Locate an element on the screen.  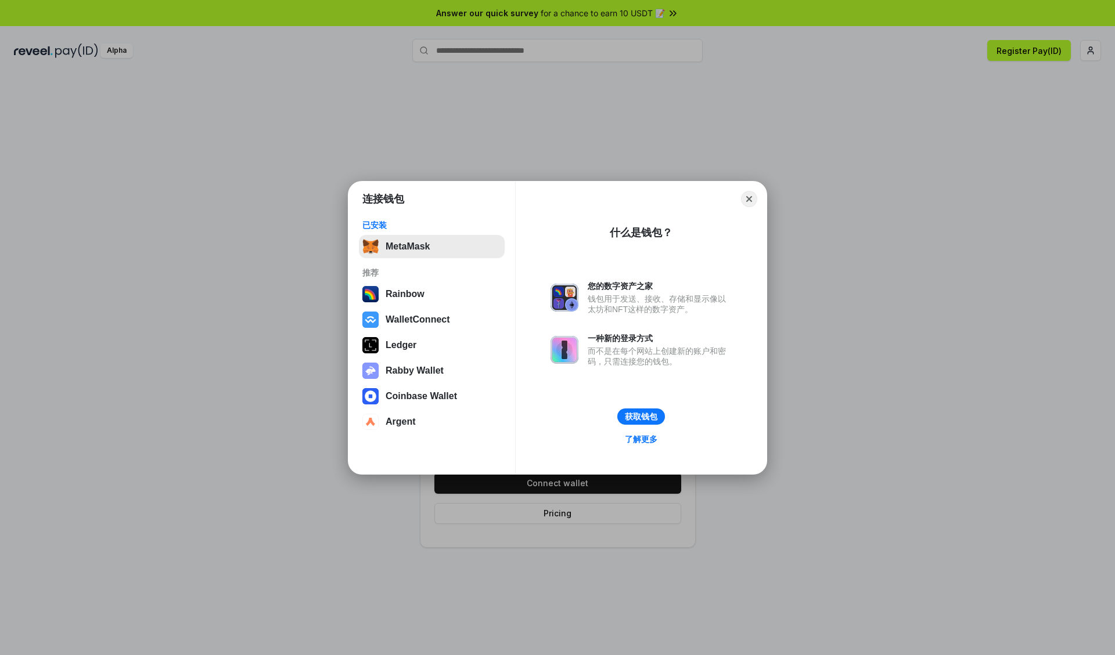
h1: 连接钱包 is located at coordinates (383, 199).